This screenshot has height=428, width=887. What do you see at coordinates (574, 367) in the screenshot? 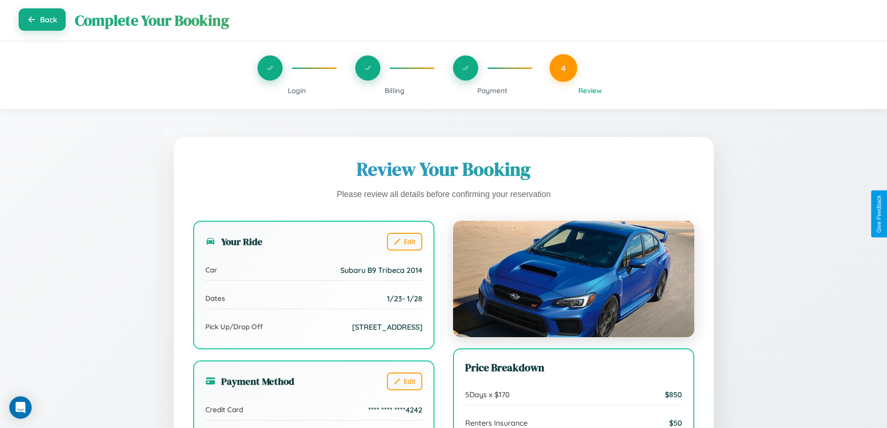
I see `h3: Price Breakdown` at bounding box center [574, 367].